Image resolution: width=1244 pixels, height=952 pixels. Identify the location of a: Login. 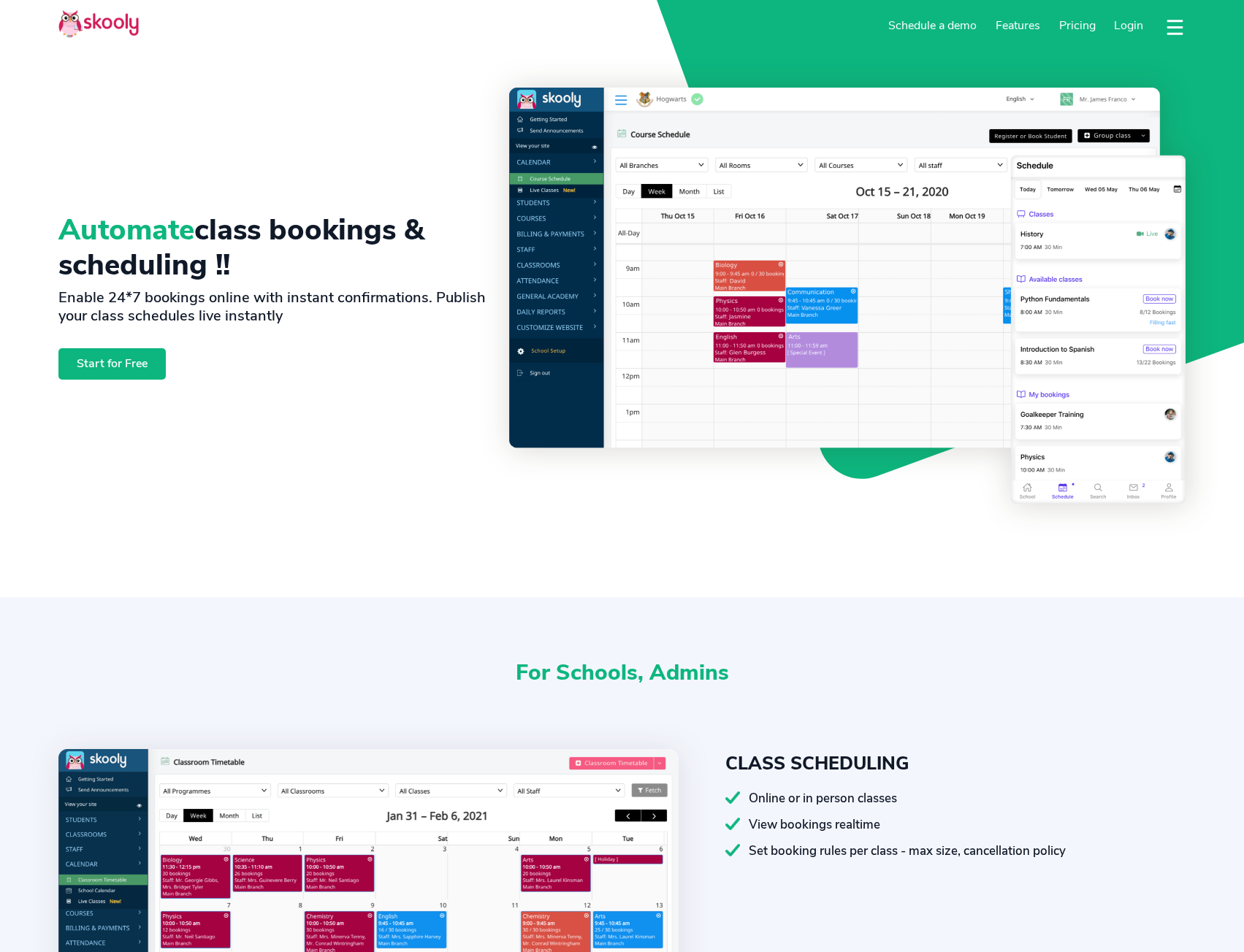
(1128, 25).